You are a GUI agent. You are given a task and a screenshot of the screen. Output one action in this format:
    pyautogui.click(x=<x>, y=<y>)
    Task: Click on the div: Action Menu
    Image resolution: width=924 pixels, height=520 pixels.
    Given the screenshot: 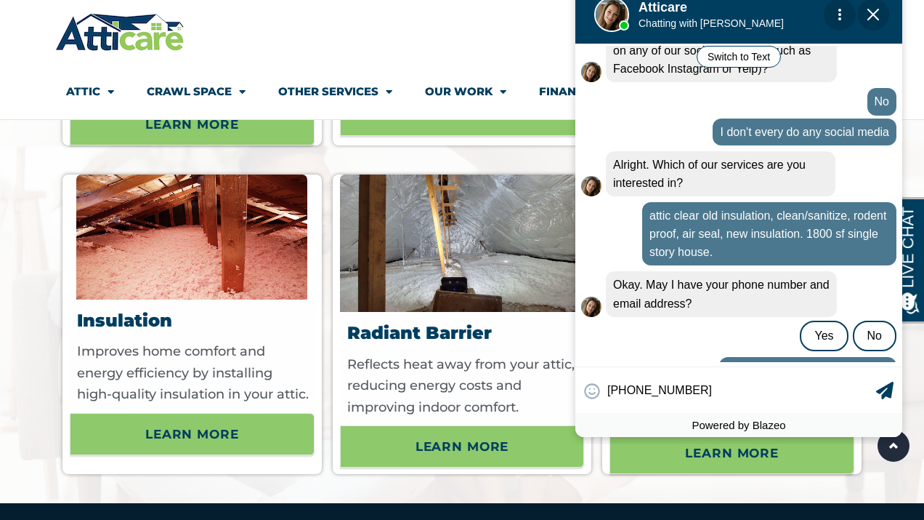 What is the action you would take?
    pyautogui.click(x=273, y=32)
    